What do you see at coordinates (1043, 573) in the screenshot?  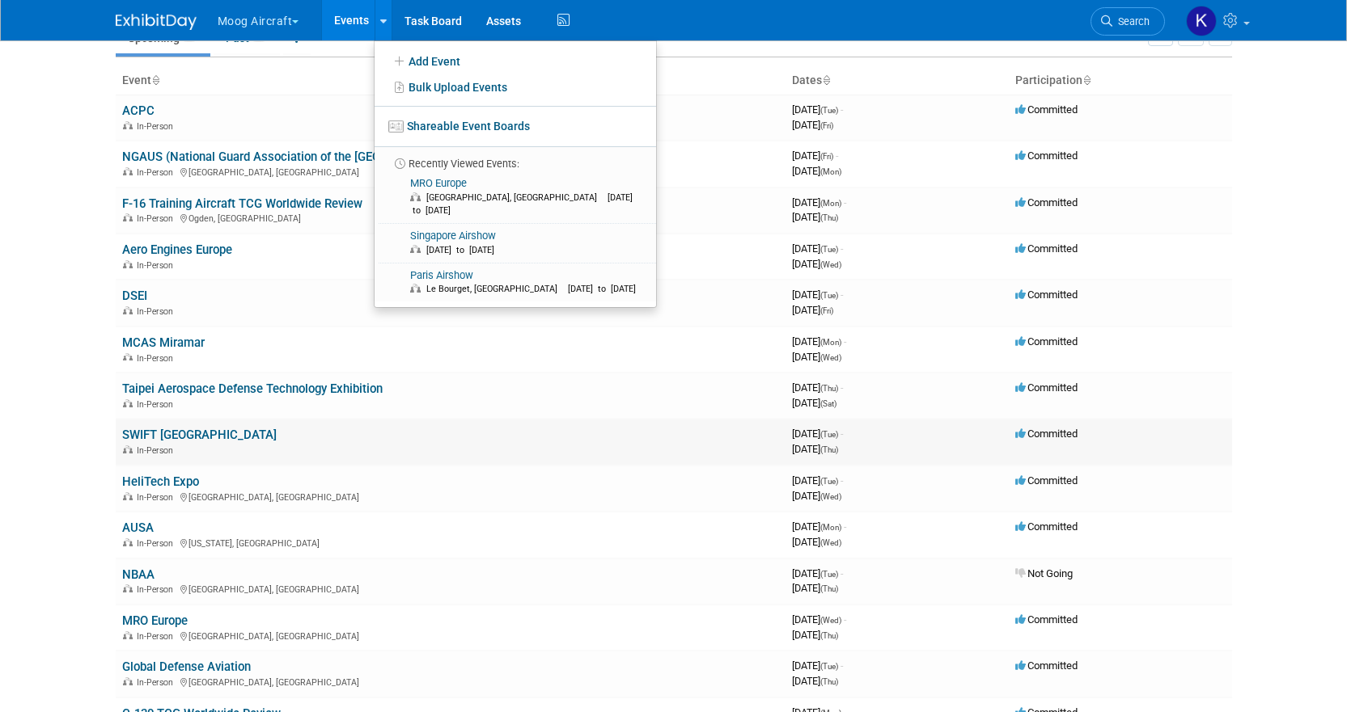 I see `span: Not Going` at bounding box center [1043, 573].